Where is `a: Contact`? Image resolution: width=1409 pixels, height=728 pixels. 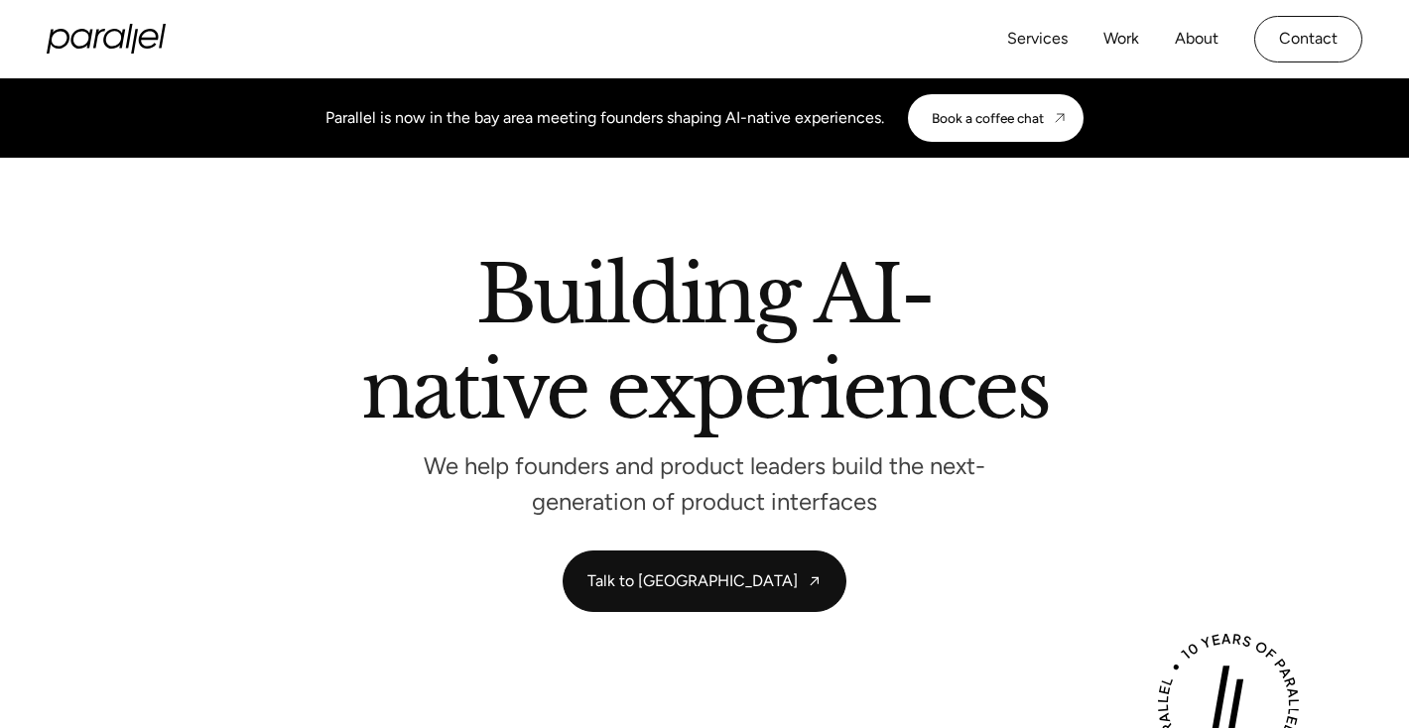
a: Contact is located at coordinates (1308, 39).